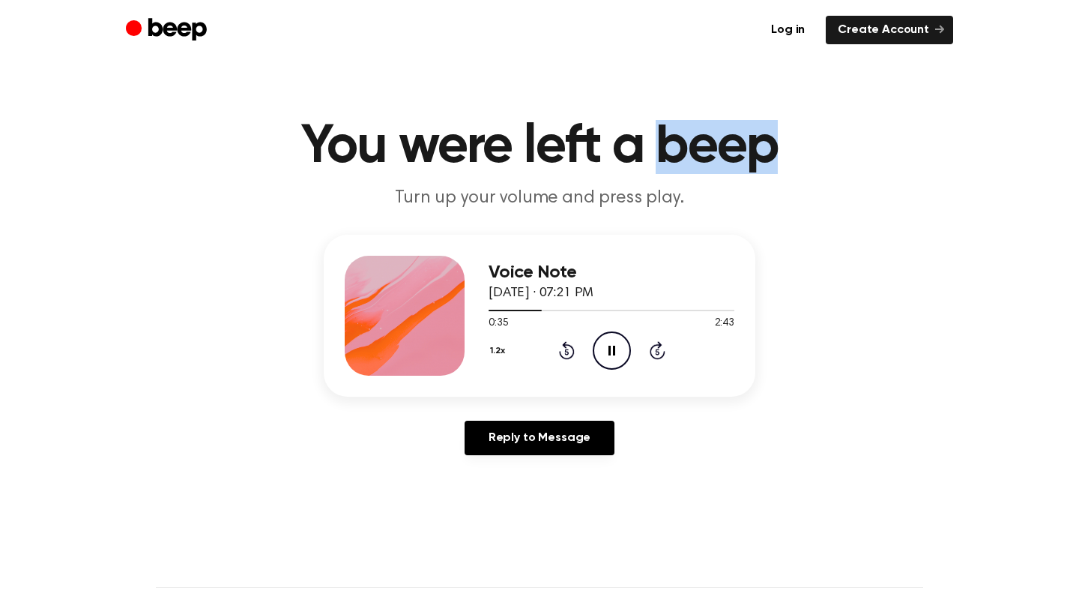 The width and height of the screenshot is (1079, 609). Describe the element at coordinates (168, 30) in the screenshot. I see `a: Beep` at that location.